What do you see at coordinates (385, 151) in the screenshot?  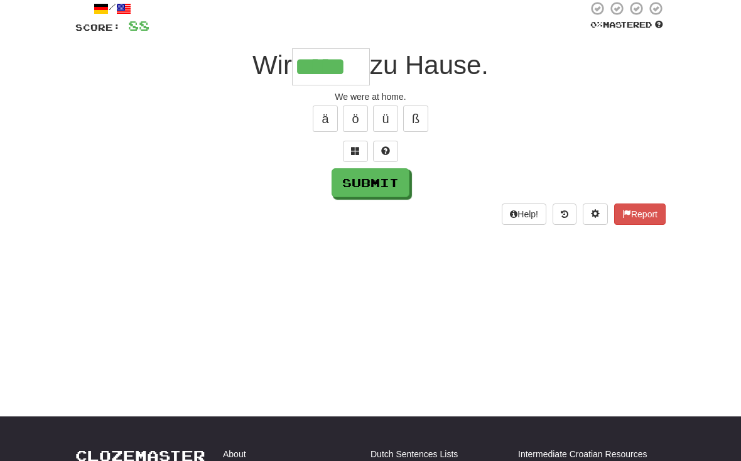 I see `button: Single letter hint - you only get 1 per sentence and score half the points! alt+h` at bounding box center [385, 151].